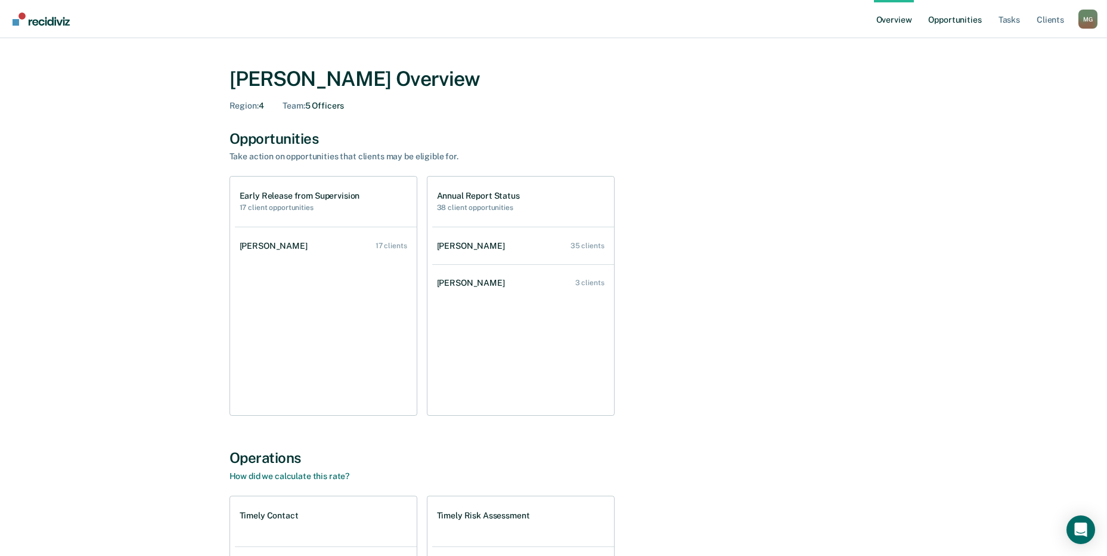 This screenshot has height=556, width=1107. I want to click on button: Profile dropdown button, so click(1088, 19).